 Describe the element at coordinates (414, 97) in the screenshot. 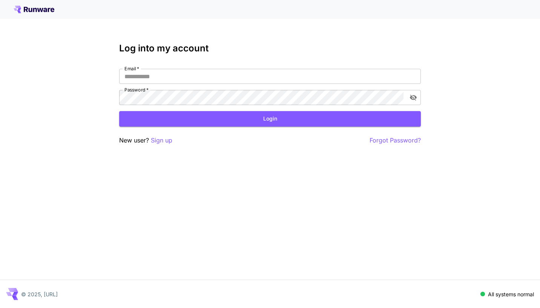

I see `button: toggle password visibility` at that location.